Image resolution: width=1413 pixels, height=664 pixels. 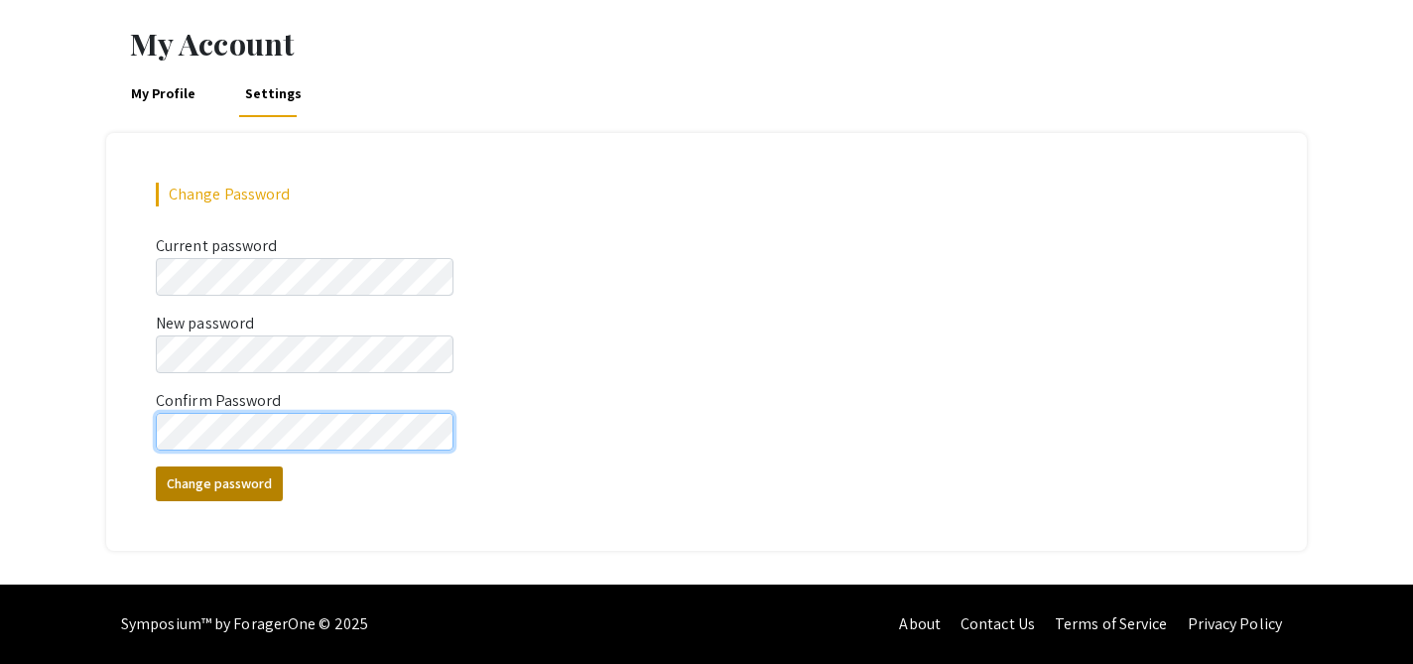 I want to click on h1: My Account, so click(x=719, y=44).